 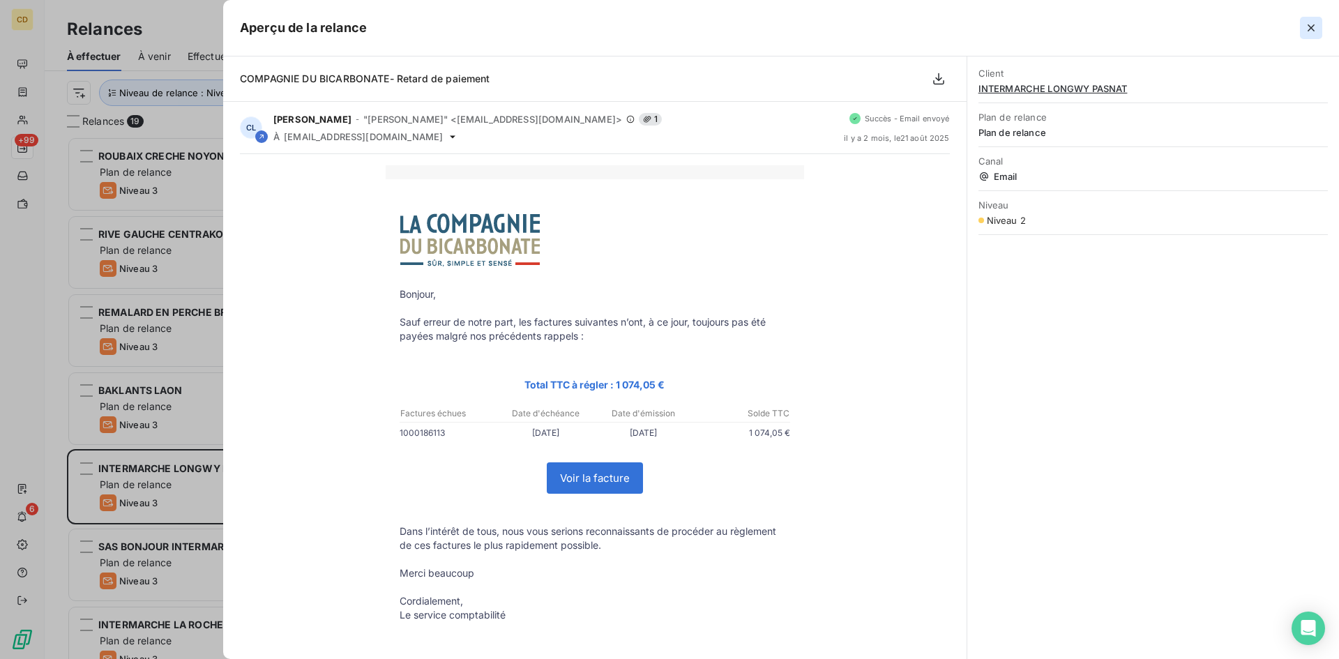 What do you see at coordinates (251, 128) in the screenshot?
I see `div: CL` at bounding box center [251, 128].